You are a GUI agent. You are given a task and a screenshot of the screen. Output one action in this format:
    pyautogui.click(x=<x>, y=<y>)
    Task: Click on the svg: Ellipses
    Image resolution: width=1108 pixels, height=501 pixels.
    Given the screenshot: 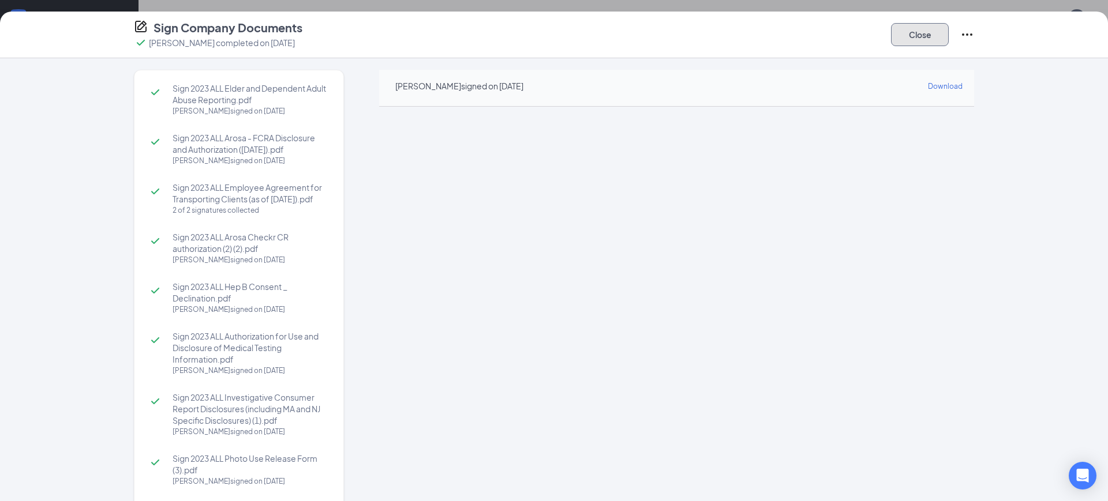 What is the action you would take?
    pyautogui.click(x=967, y=35)
    